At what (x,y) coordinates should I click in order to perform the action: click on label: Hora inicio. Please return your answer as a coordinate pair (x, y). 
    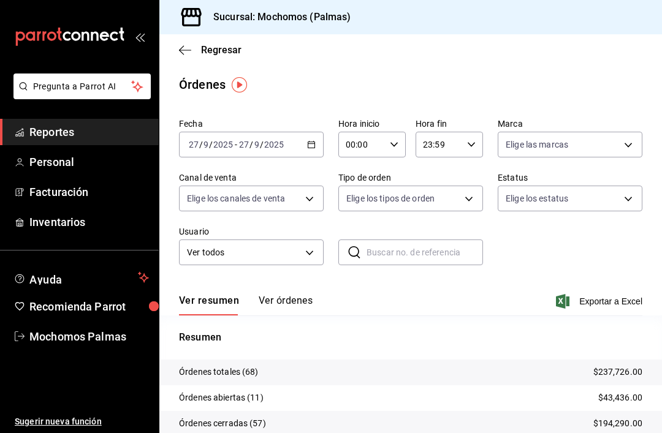
    Looking at the image, I should click on (372, 124).